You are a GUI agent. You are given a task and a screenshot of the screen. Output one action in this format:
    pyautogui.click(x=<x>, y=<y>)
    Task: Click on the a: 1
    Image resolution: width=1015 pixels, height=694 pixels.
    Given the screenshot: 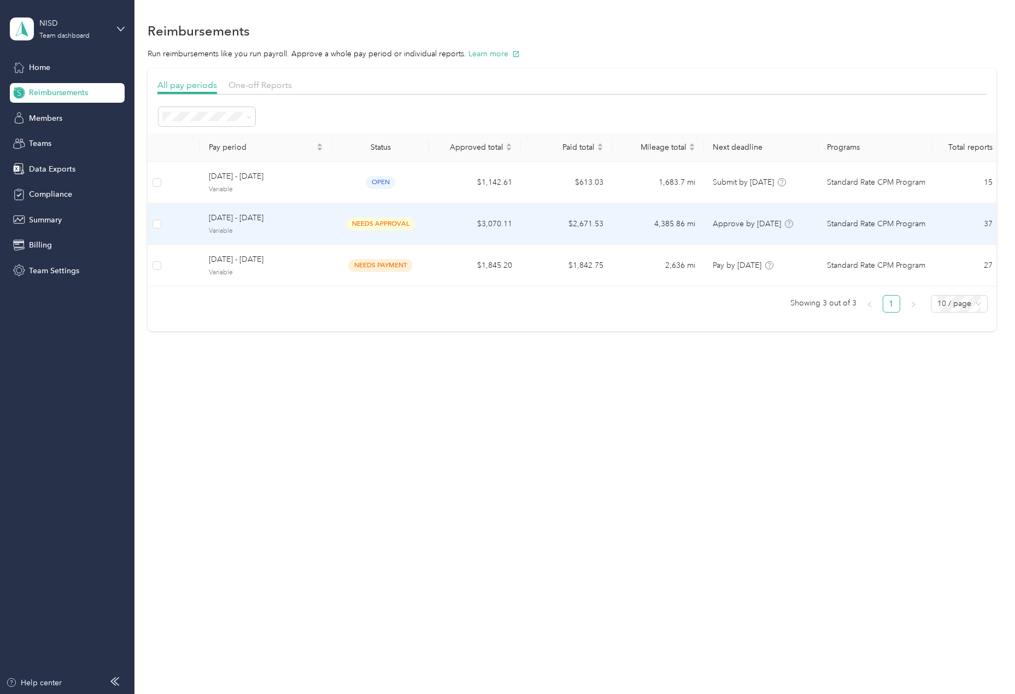 What is the action you would take?
    pyautogui.click(x=892, y=304)
    